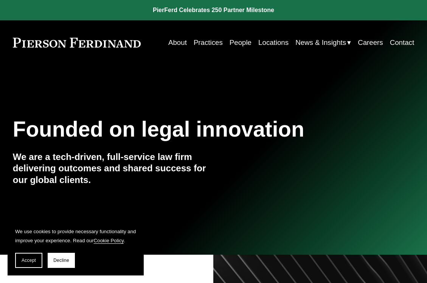 The image size is (427, 283). I want to click on a: Cookie Policy, so click(108, 241).